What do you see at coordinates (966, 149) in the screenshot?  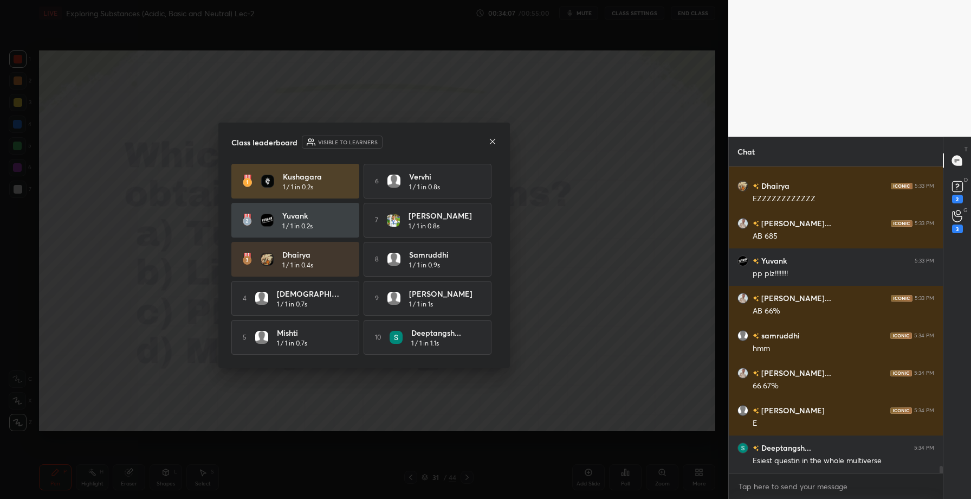 I see `p: T` at bounding box center [966, 149].